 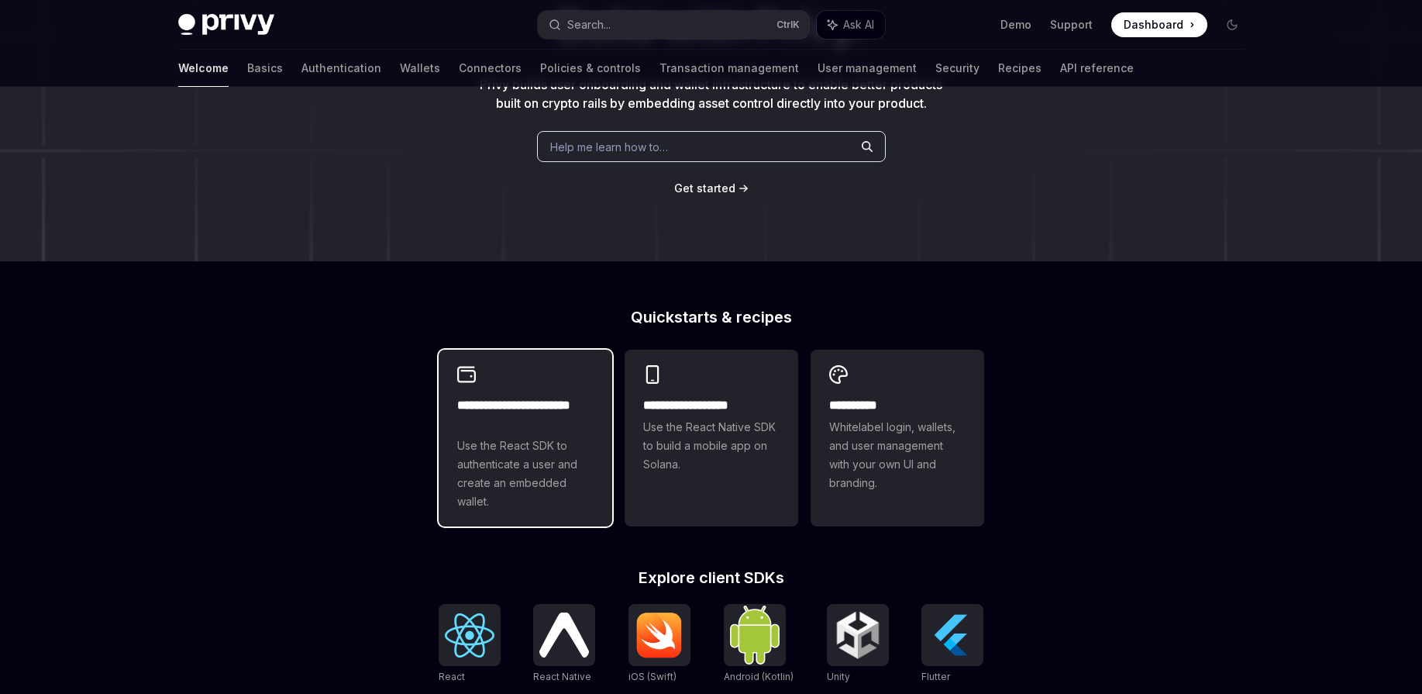 I want to click on img: Unity, so click(x=858, y=635).